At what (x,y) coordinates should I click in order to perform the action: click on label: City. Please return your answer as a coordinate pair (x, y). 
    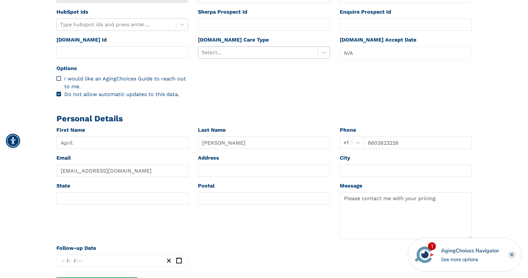
    Looking at the image, I should click on (345, 158).